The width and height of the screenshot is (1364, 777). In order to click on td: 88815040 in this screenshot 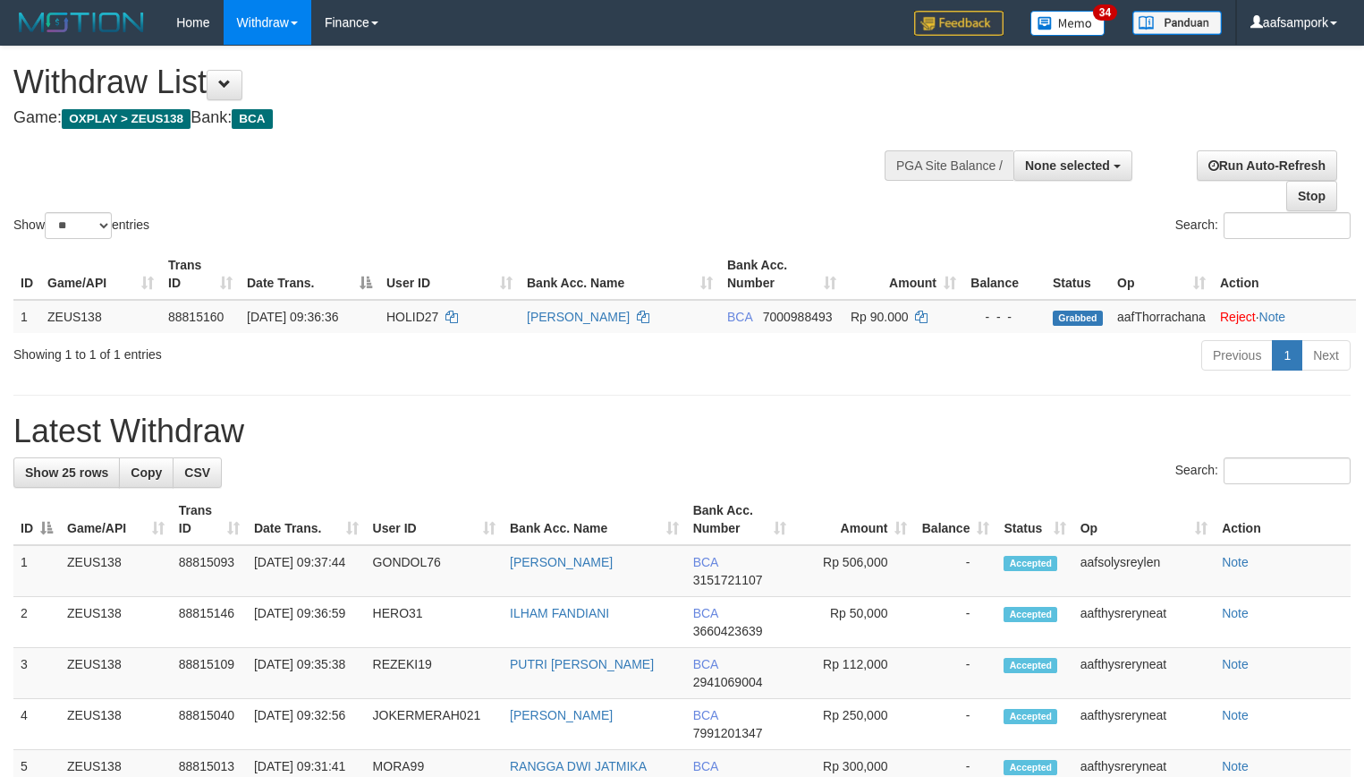, I will do `click(209, 724)`.